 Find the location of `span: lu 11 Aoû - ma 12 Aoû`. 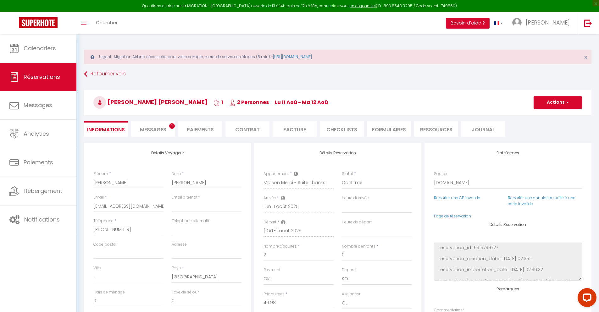

span: lu 11 Aoû - ma 12 Aoû is located at coordinates (301, 102).